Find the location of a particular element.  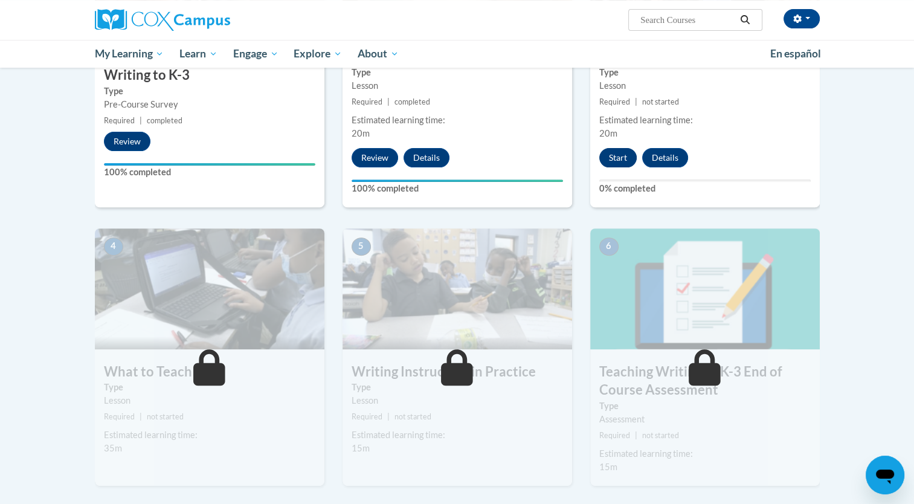

button: Search is located at coordinates (745, 20).